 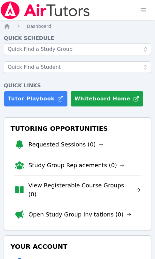 What do you see at coordinates (80, 215) in the screenshot?
I see `a: Open Study Group Invitations (0)` at bounding box center [80, 215].